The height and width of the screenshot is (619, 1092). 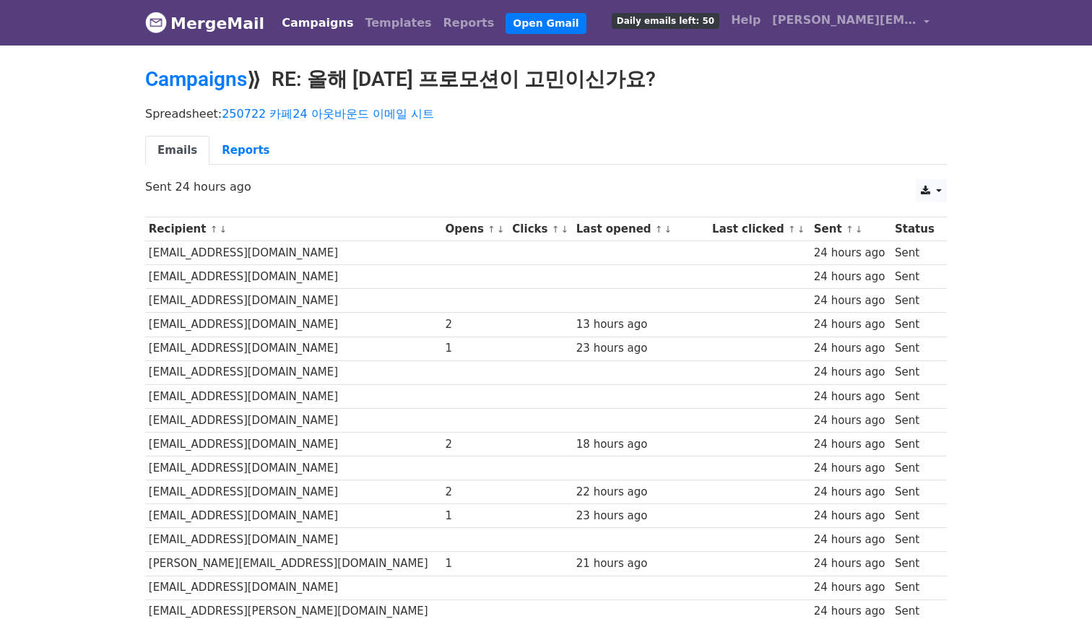 What do you see at coordinates (293, 229) in the screenshot?
I see `th: Recipient` at bounding box center [293, 229].